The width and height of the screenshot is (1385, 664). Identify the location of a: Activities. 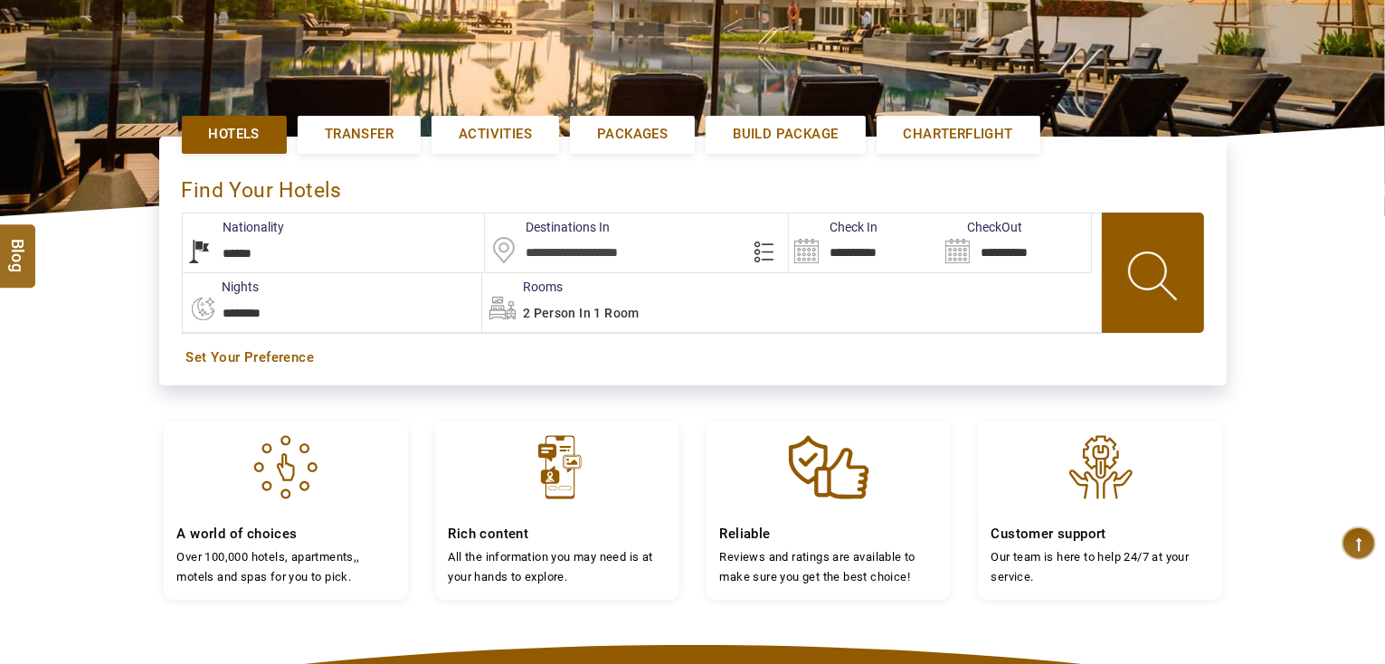
(495, 134).